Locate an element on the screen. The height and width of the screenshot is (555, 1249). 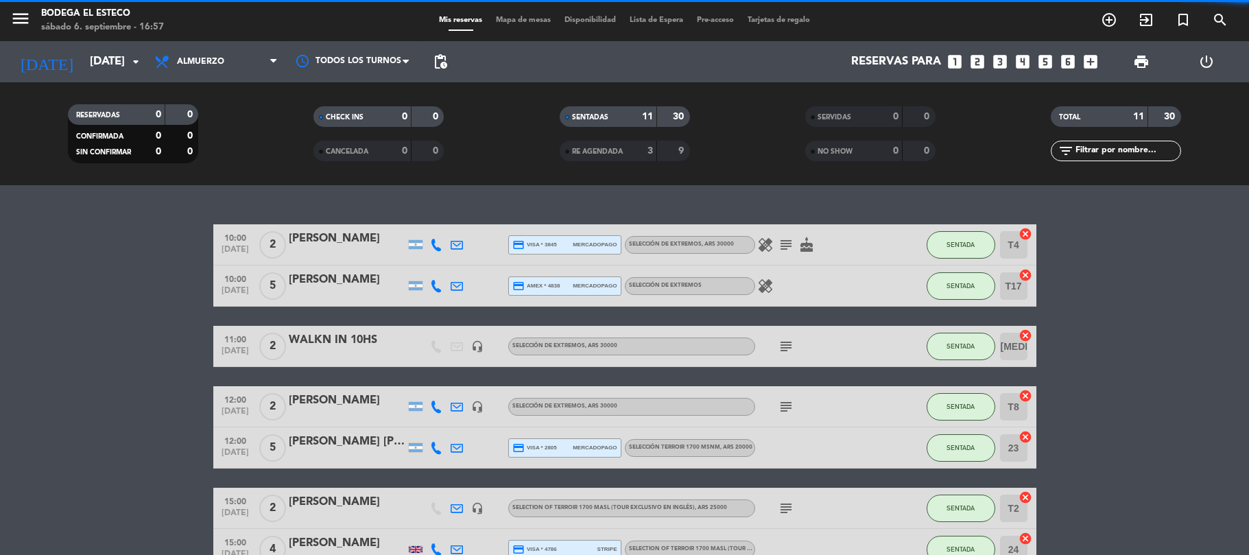
span: Lista de Espera is located at coordinates (656, 20).